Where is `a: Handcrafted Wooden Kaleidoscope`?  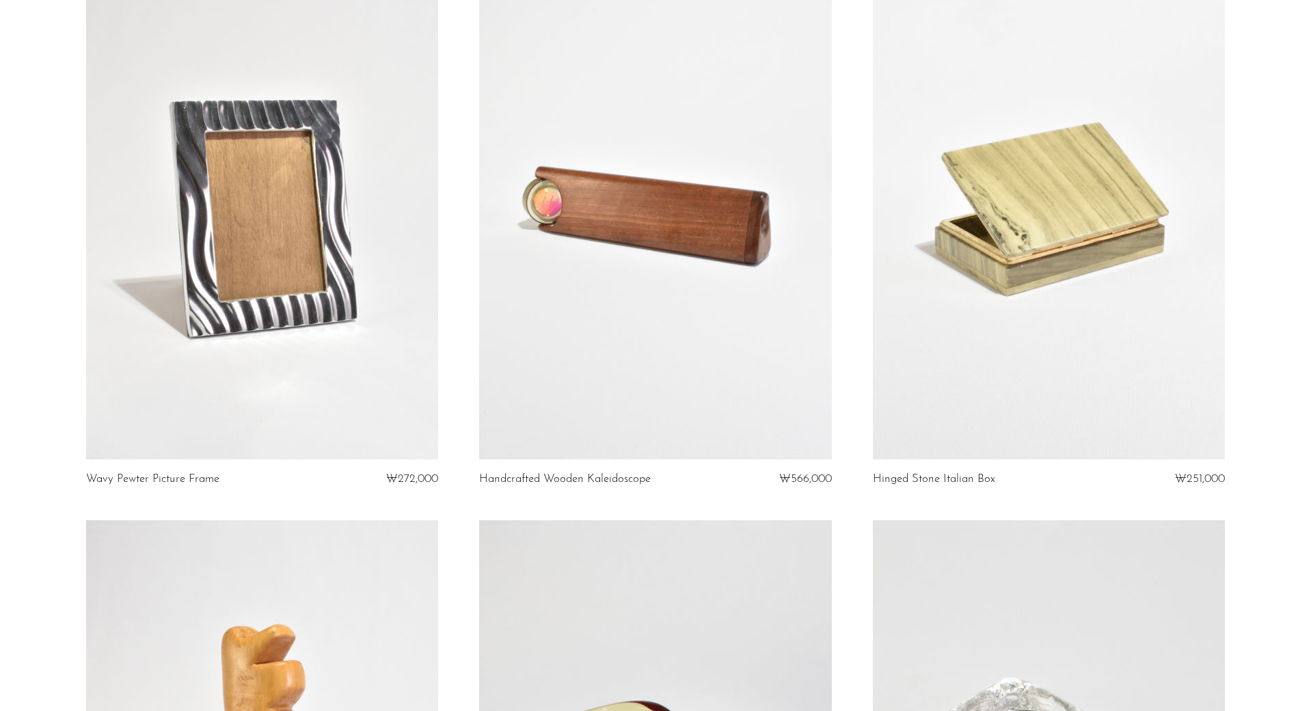
a: Handcrafted Wooden Kaleidoscope is located at coordinates (565, 479).